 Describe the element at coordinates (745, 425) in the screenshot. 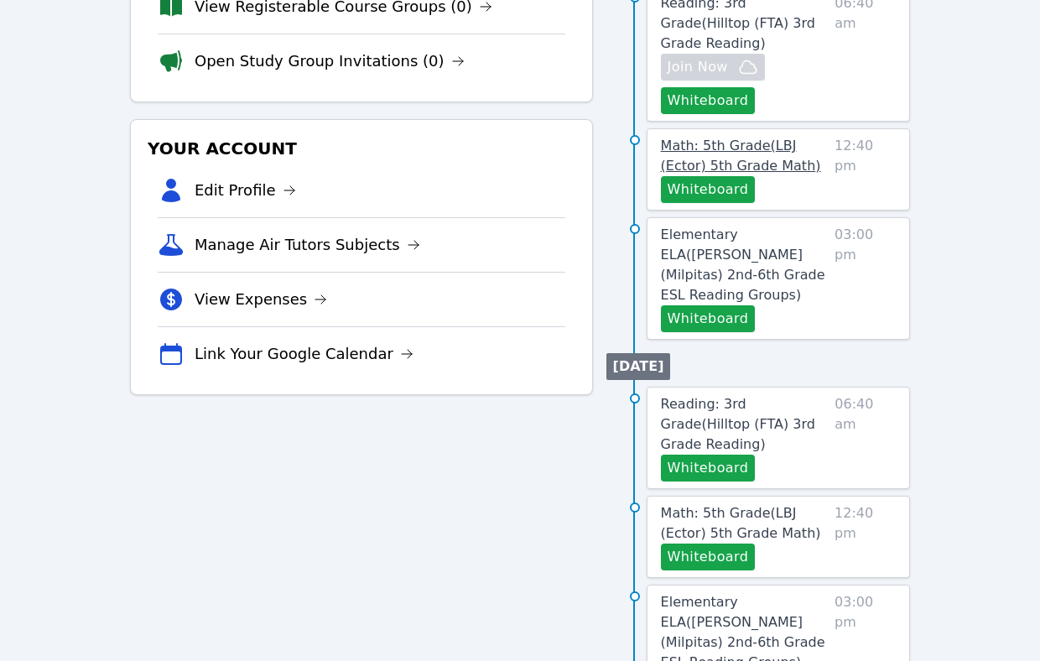

I see `a: Reading: 3rd Grade(Hilltop (FTA) 3rd Grade Reading)` at that location.